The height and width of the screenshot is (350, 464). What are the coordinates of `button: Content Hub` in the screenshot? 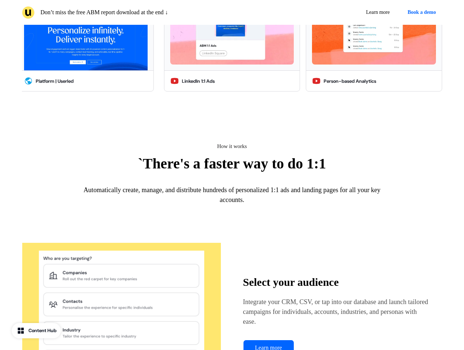 It's located at (36, 331).